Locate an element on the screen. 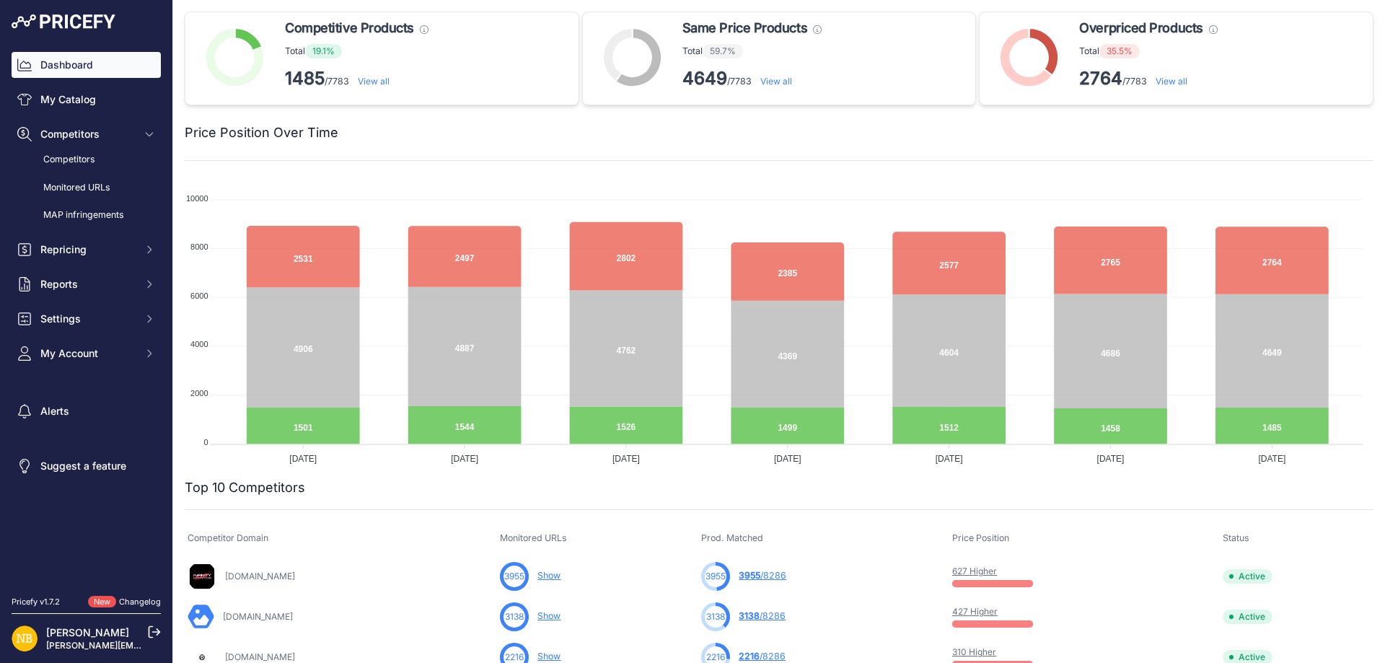 The image size is (1385, 663). a: MAP infringements is located at coordinates (86, 215).